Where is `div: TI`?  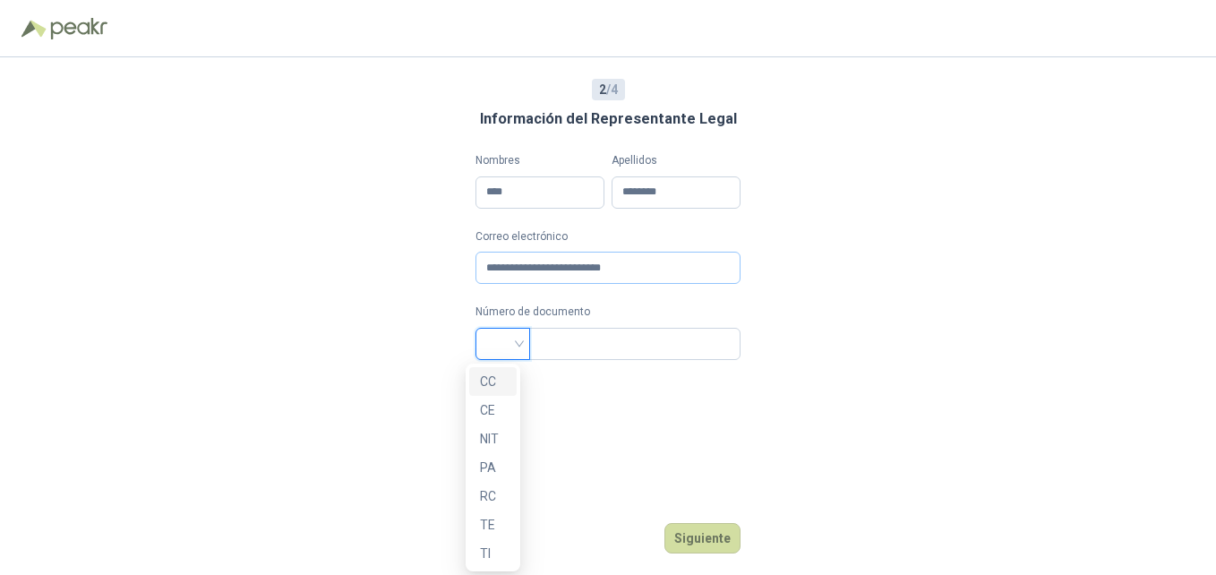
div: TI is located at coordinates (492, 553).